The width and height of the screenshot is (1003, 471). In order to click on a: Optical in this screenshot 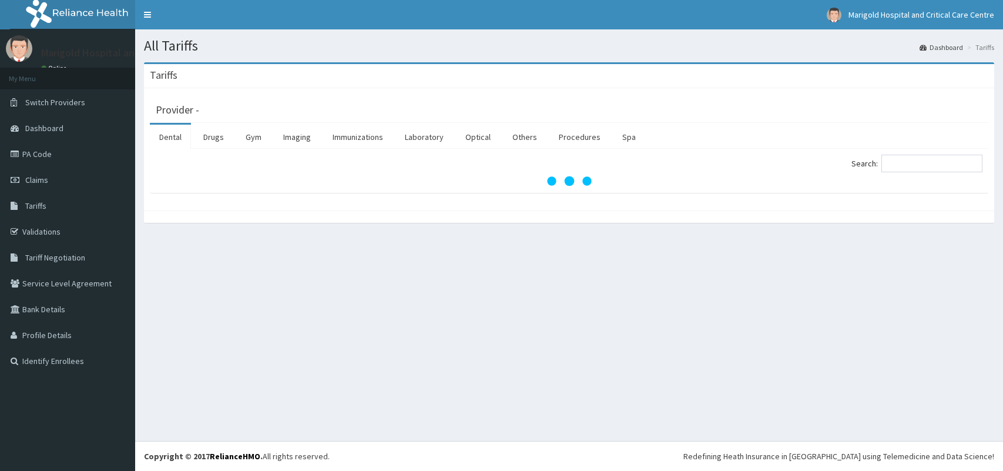, I will do `click(478, 137)`.